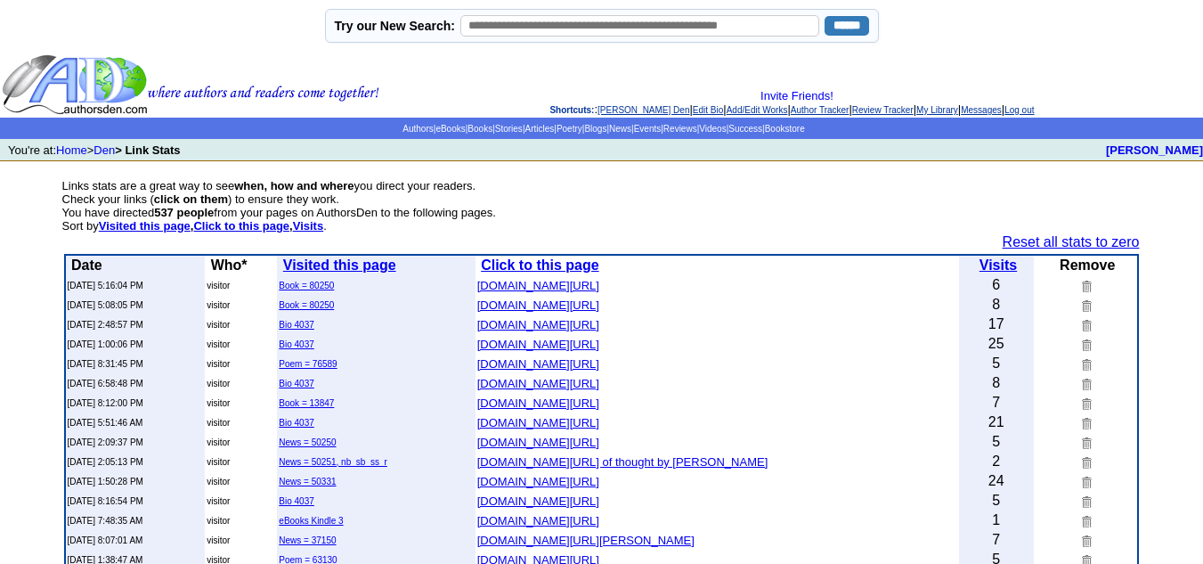  Describe the element at coordinates (86, 264) in the screenshot. I see `b: Date` at that location.